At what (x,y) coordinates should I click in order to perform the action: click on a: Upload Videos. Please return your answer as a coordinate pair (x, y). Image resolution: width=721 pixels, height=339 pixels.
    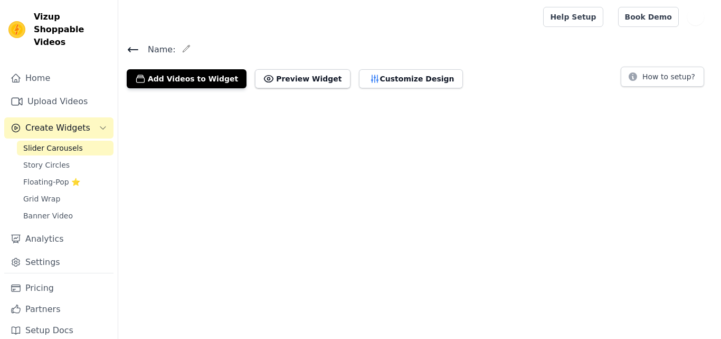
    Looking at the image, I should click on (59, 101).